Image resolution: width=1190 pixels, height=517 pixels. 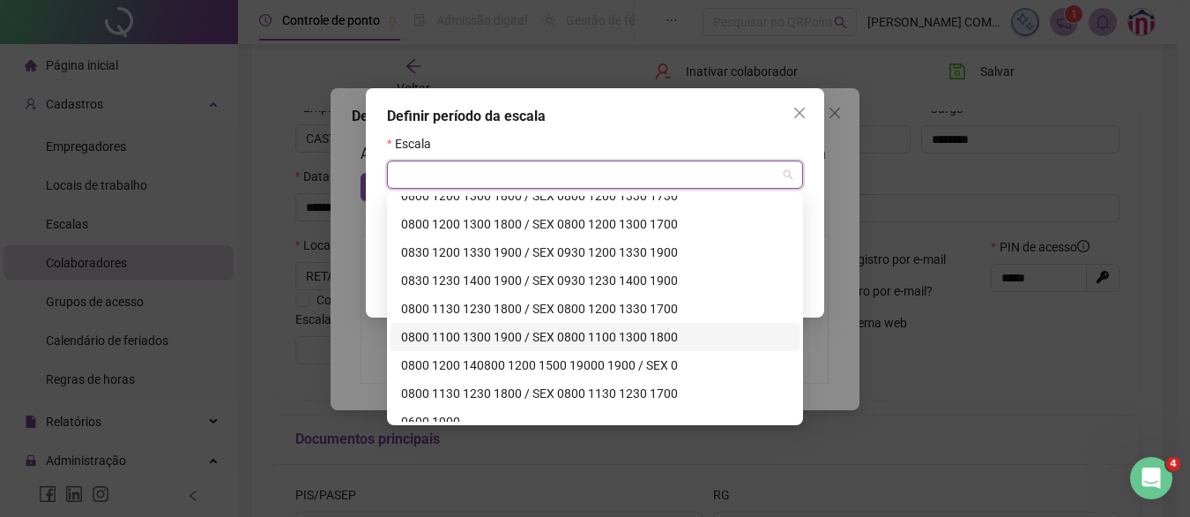 I want to click on span: close, so click(x=800, y=113).